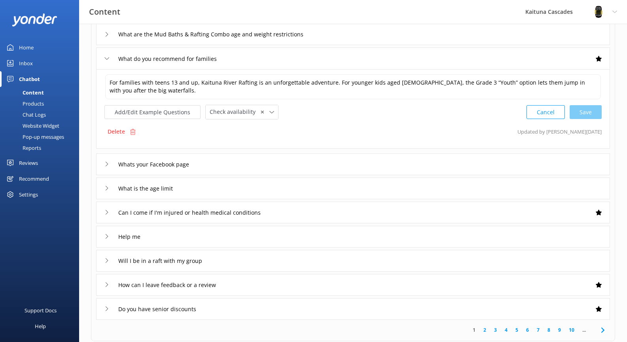 Image resolution: width=627 pixels, height=342 pixels. Describe the element at coordinates (26, 63) in the screenshot. I see `div: Inbox` at that location.